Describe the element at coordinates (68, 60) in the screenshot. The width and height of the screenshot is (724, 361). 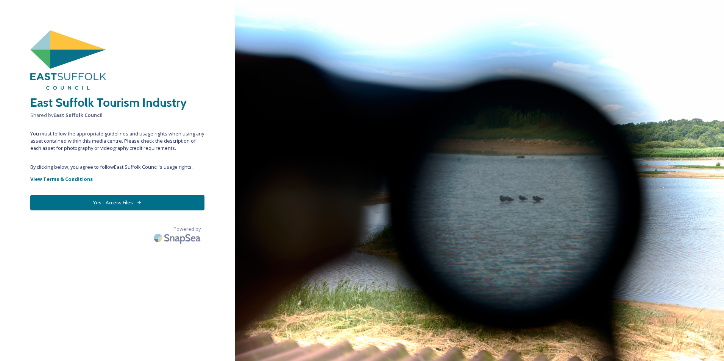
I see `img: East%20Suffolk%20Council.png` at that location.